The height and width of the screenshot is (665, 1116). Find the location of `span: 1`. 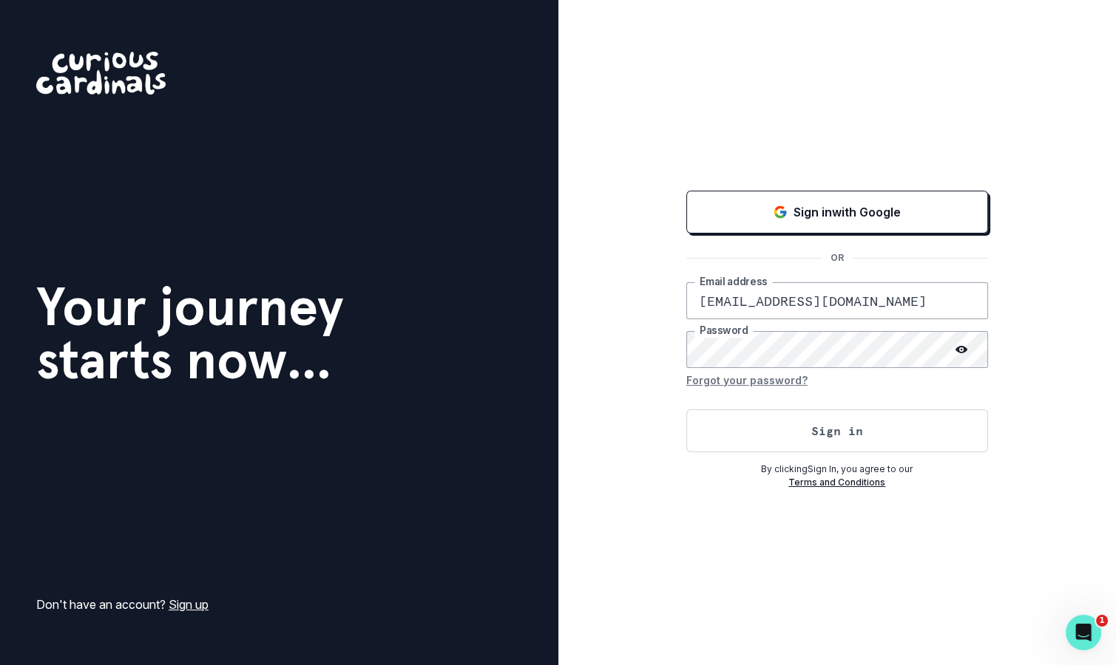

span: 1 is located at coordinates (1102, 621).